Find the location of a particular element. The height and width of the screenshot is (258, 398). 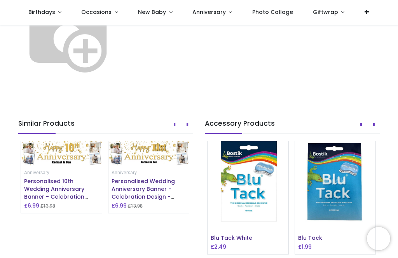

a: Personalised Wedding Anniversary Banner - Celebration Design - Custom Text & 4 Photo Upload is located at coordinates (144, 196).